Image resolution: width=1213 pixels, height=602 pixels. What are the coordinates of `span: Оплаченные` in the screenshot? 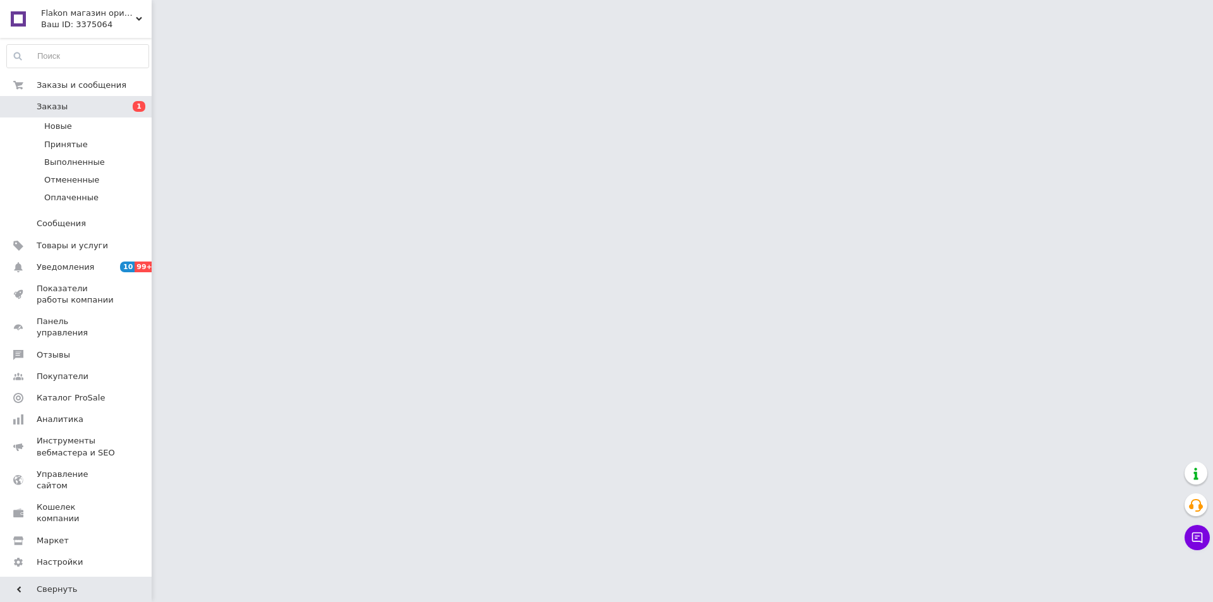 It's located at (71, 198).